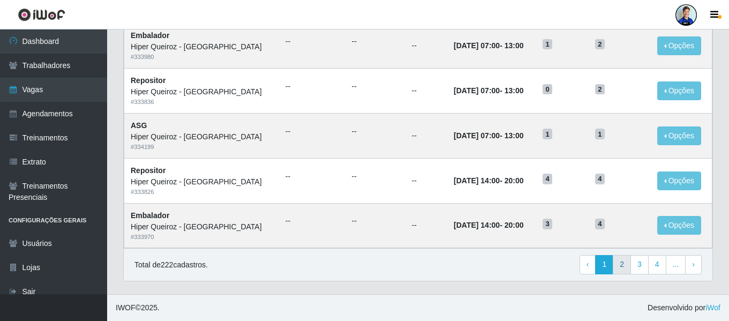 The height and width of the screenshot is (321, 729). Describe the element at coordinates (684, 308) in the screenshot. I see `span: Desenvolvido por` at that location.